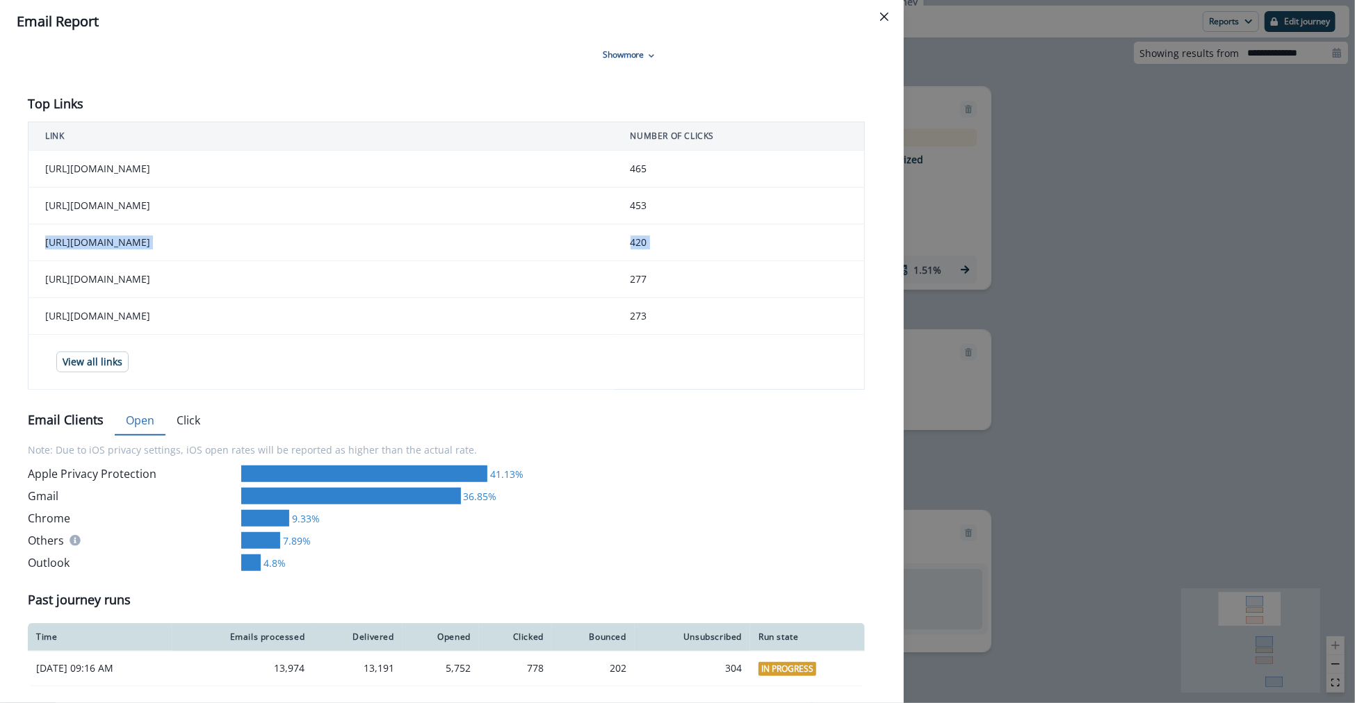  I want to click on th: LINK, so click(321, 136).